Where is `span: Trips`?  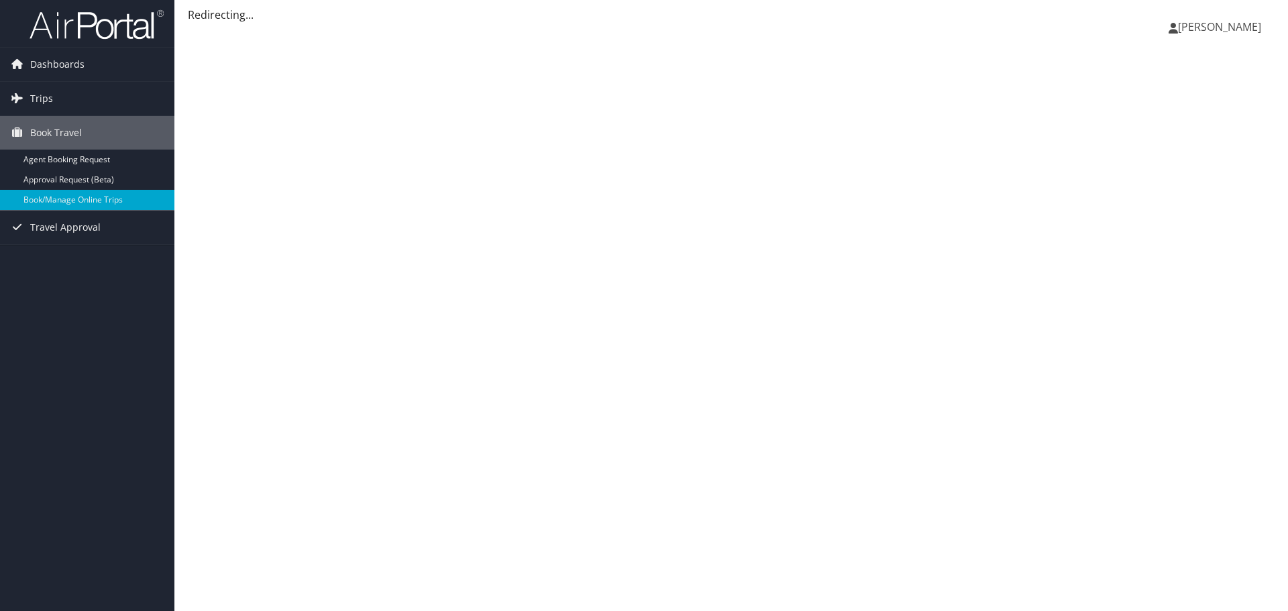 span: Trips is located at coordinates (42, 99).